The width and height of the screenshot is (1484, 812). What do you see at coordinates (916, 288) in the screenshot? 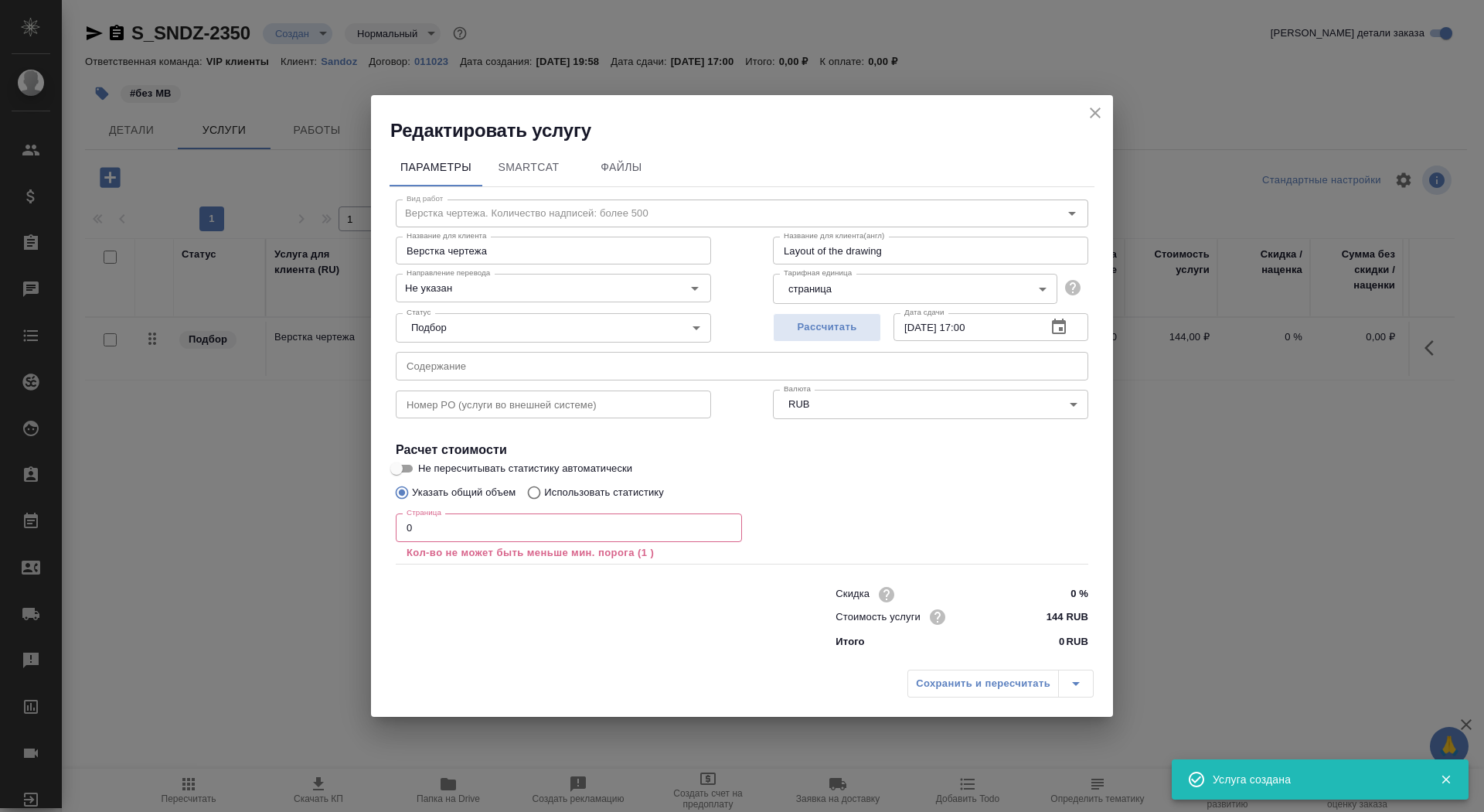
I see `div: страница` at bounding box center [916, 288].